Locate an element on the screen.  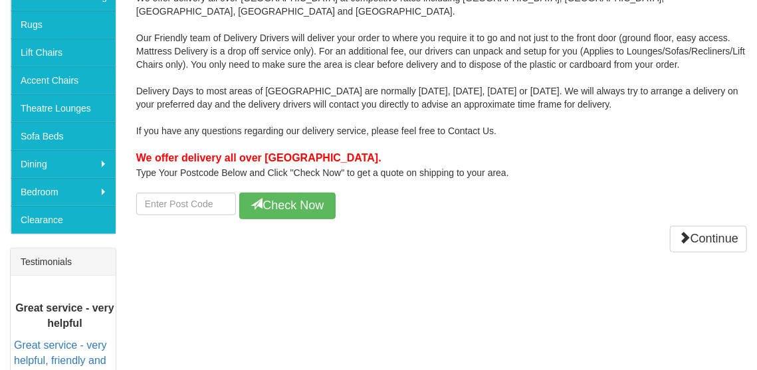
a: Rugs is located at coordinates (63, 25).